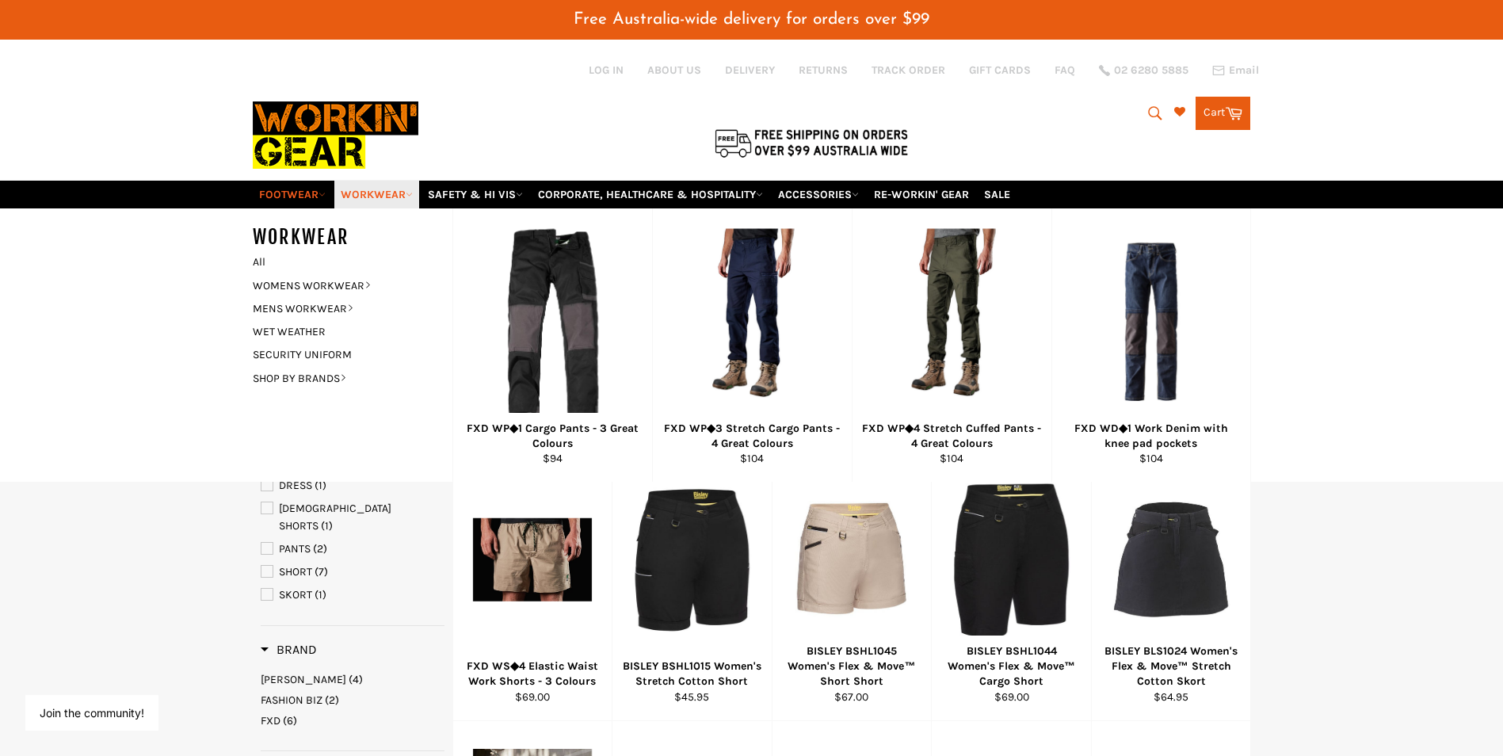 The height and width of the screenshot is (756, 1503). What do you see at coordinates (288, 649) in the screenshot?
I see `span: Brand` at bounding box center [288, 649].